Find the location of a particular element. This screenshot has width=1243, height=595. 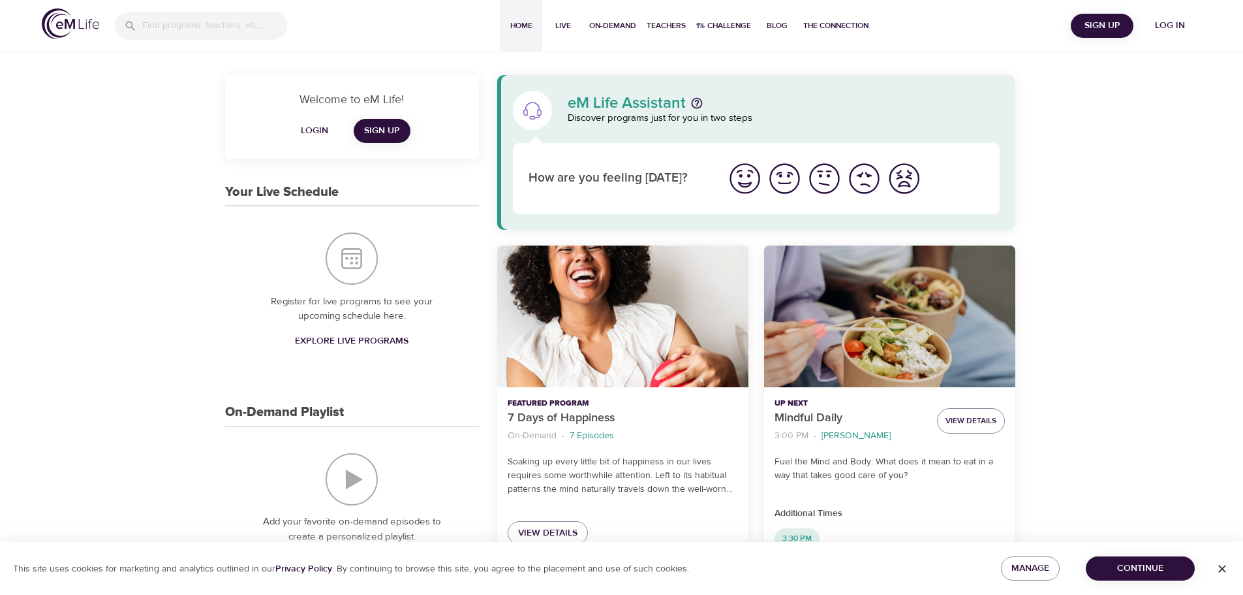

p: 3:00 PM is located at coordinates (792, 435).